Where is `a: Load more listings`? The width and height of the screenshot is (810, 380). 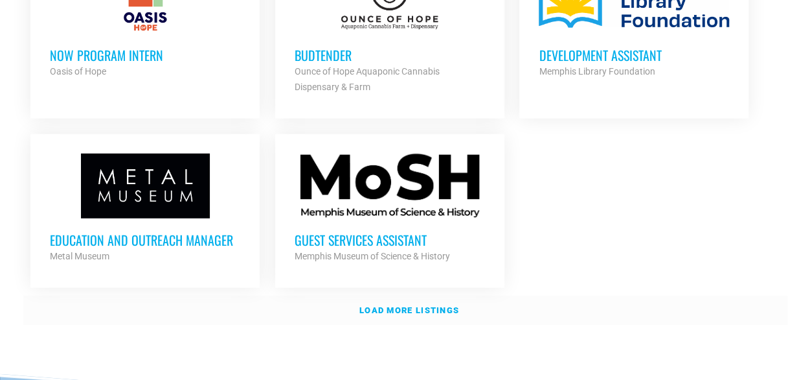 a: Load more listings is located at coordinates (406, 310).